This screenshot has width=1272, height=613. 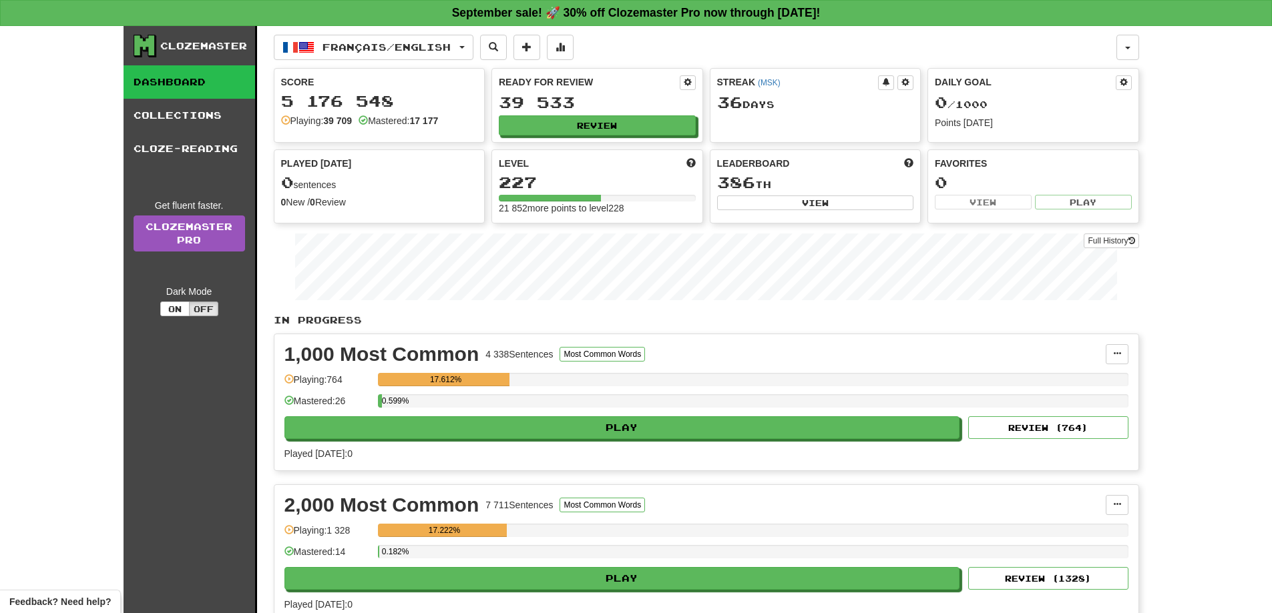 What do you see at coordinates (423, 121) in the screenshot?
I see `strong: 17 177` at bounding box center [423, 121].